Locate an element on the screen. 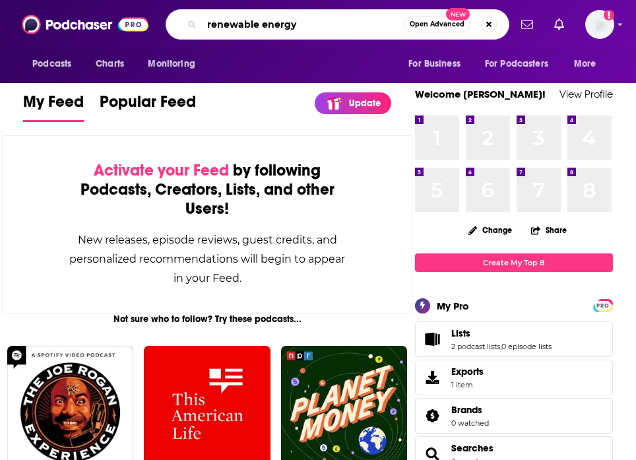  a: 2 podcast lists is located at coordinates (476, 346).